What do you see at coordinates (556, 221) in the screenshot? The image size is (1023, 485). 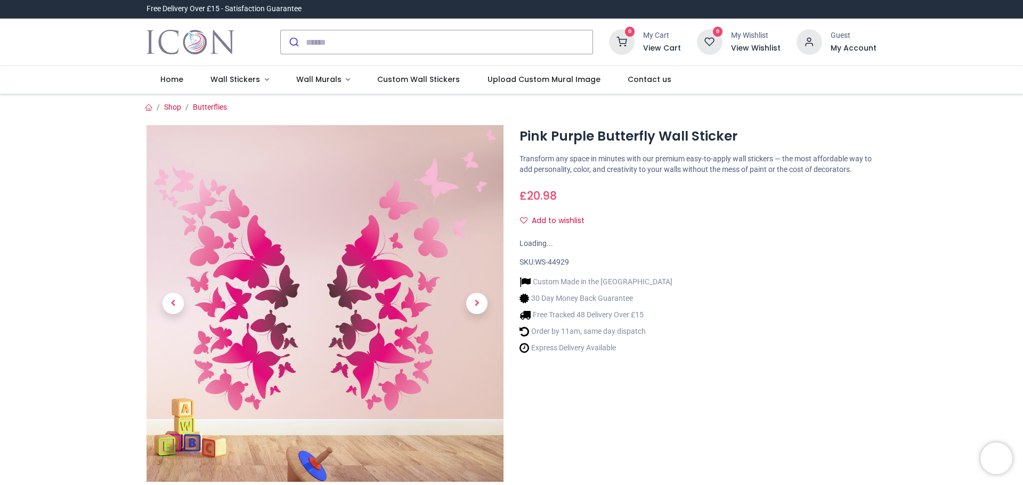 I see `button: Add to wishlistAdd to wishlist` at bounding box center [556, 221].